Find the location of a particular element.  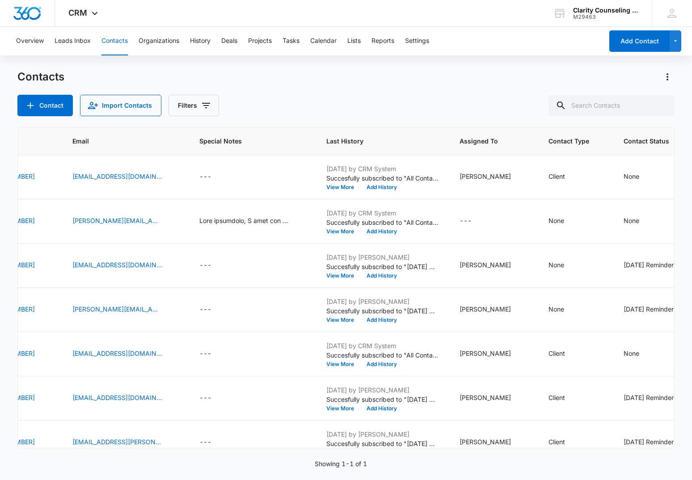

span: Special Notes is located at coordinates (245, 141).